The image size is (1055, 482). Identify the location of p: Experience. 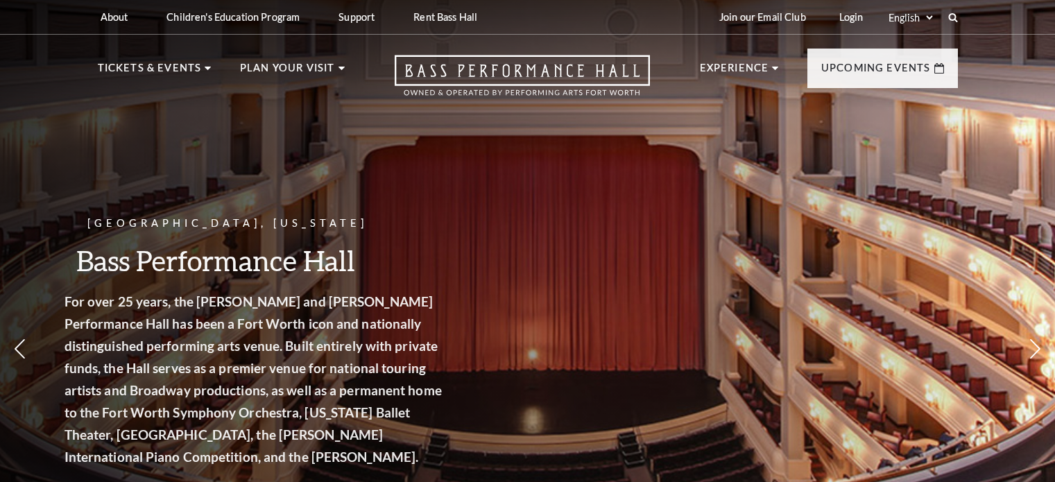
(735, 72).